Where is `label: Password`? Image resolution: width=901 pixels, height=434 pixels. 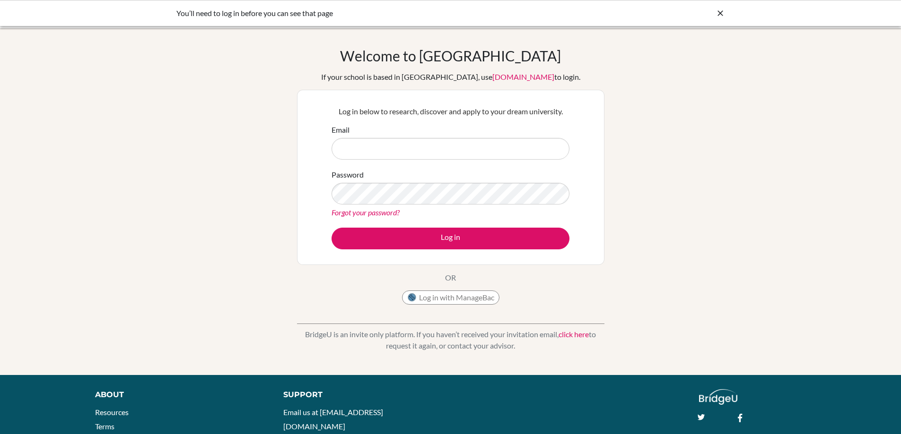 label: Password is located at coordinates (347, 175).